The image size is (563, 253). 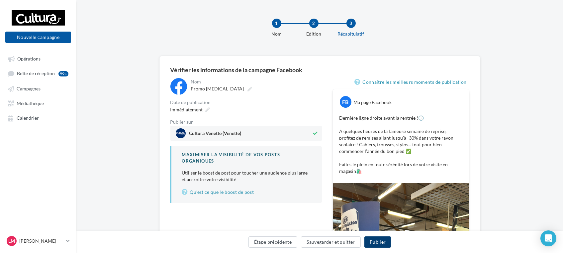 What do you see at coordinates (29, 59) in the screenshot?
I see `span: Opérations` at bounding box center [29, 59].